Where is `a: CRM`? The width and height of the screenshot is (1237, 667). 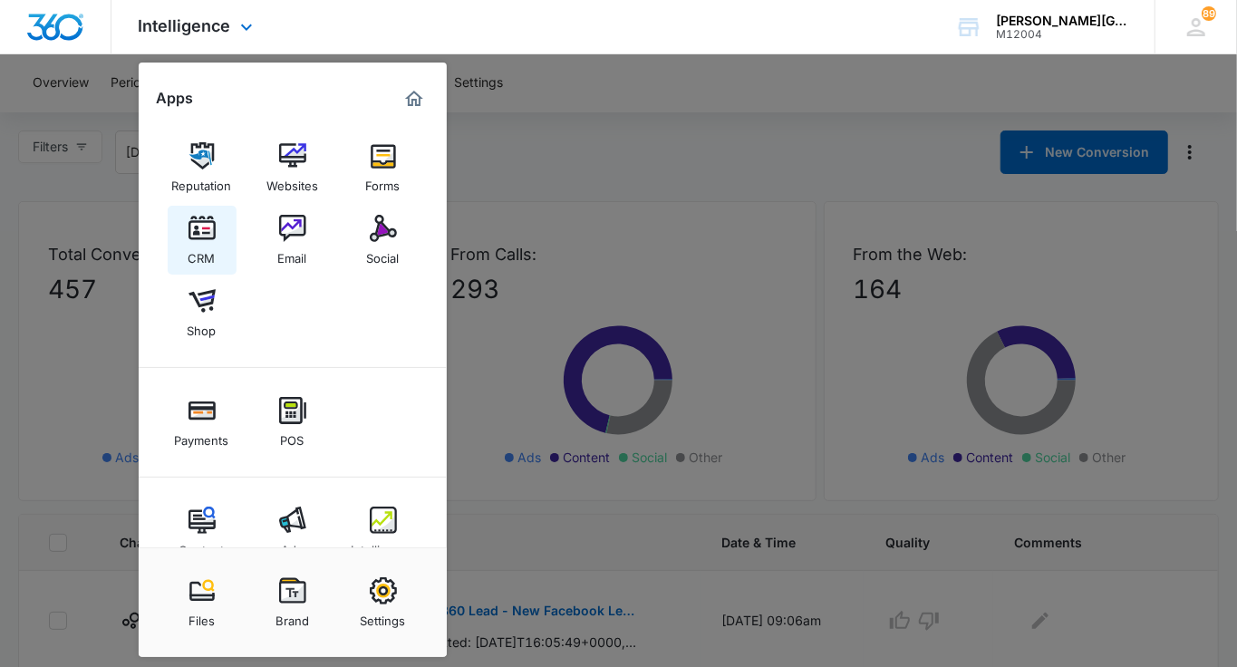
a: CRM is located at coordinates (202, 240).